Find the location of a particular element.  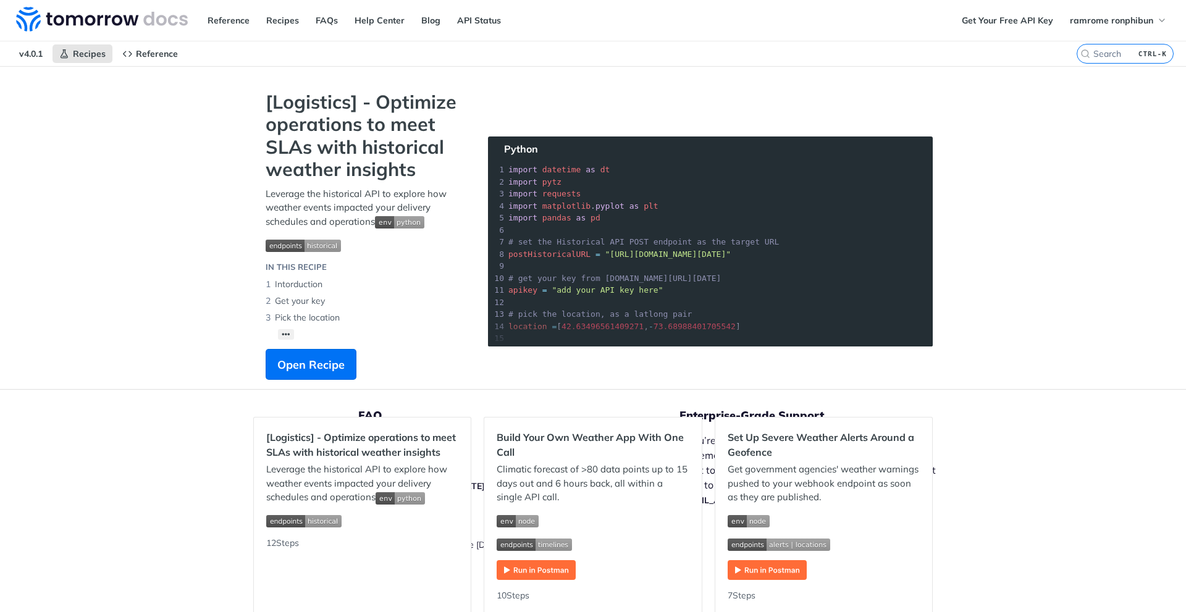

li: Pick the location is located at coordinates (364, 318).